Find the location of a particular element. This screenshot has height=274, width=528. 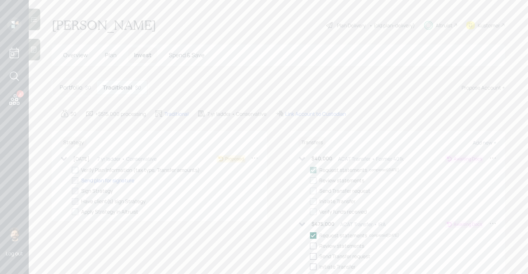

div: Apply Strategy In Altruist is located at coordinates (110, 211).